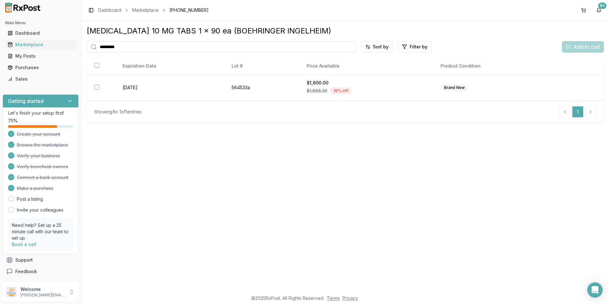 The height and width of the screenshot is (304, 609). I want to click on button: Sort by, so click(377, 47).